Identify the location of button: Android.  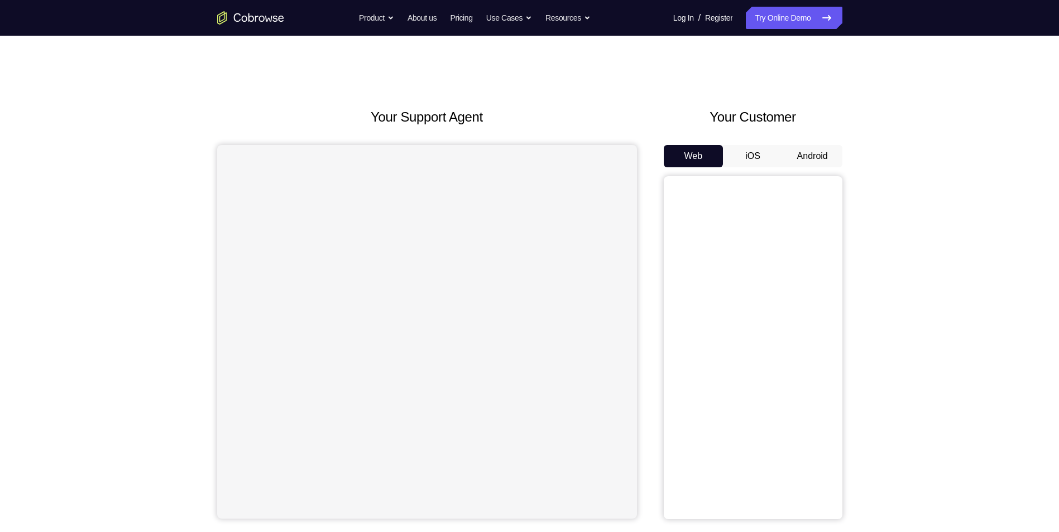
(812, 156).